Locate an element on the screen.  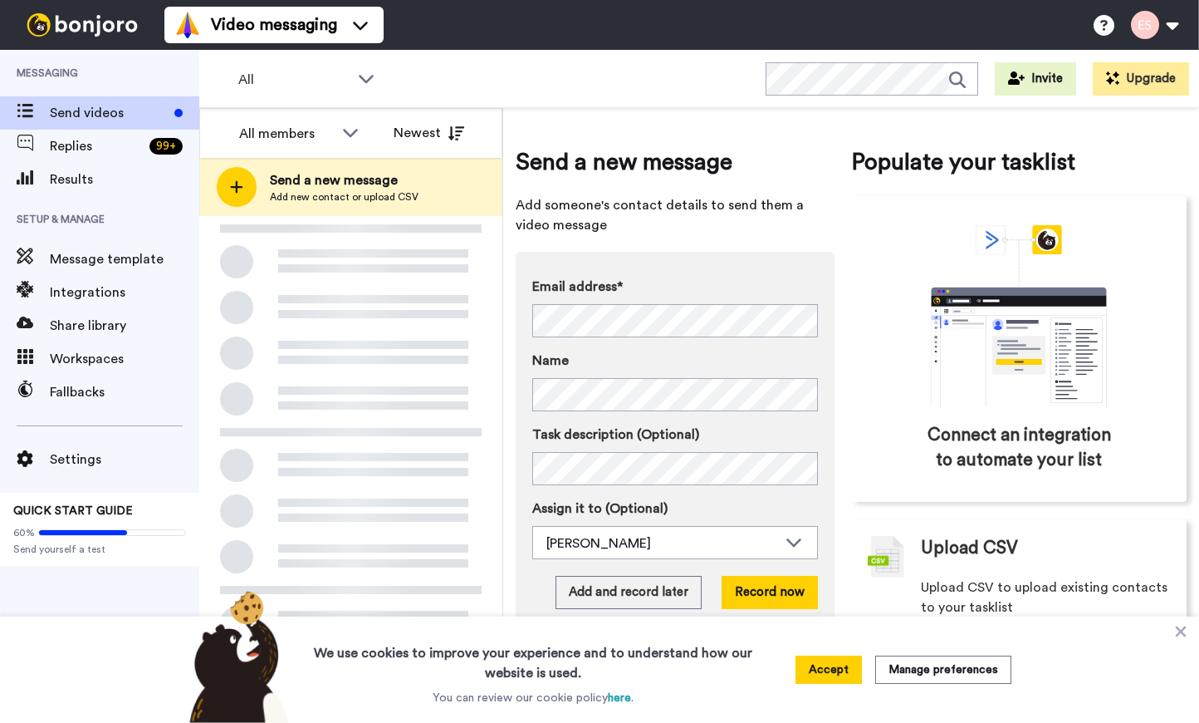
span: Integrations is located at coordinates (125, 292).